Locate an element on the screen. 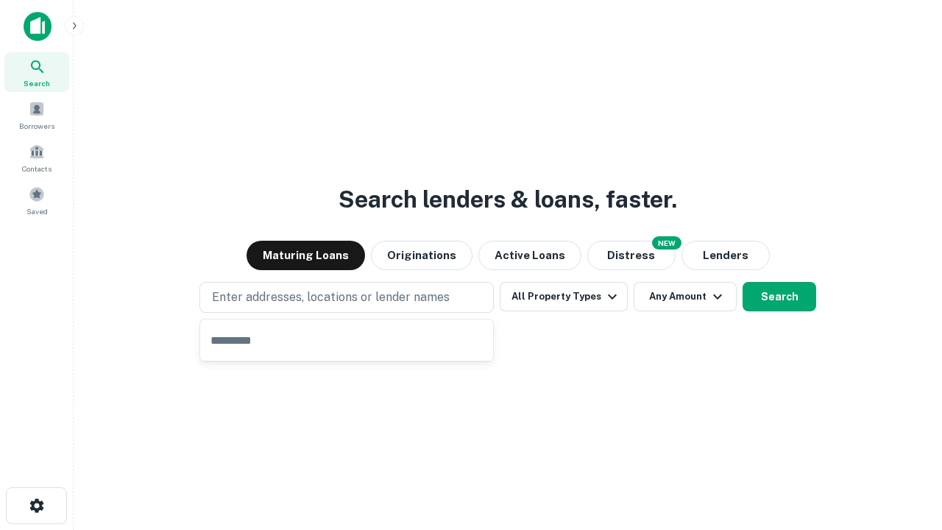 This screenshot has width=942, height=530. button: Active Loans is located at coordinates (530, 255).